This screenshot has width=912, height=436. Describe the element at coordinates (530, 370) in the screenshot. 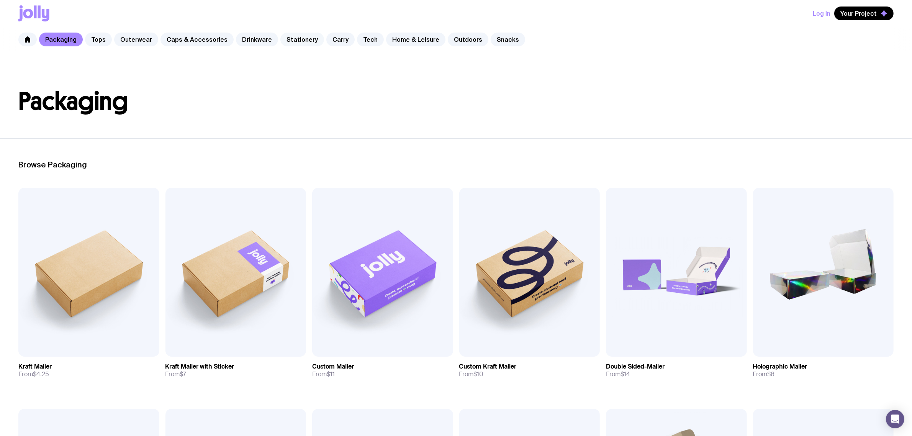

I see `a: Custom Kraft MailerFrom$10` at that location.